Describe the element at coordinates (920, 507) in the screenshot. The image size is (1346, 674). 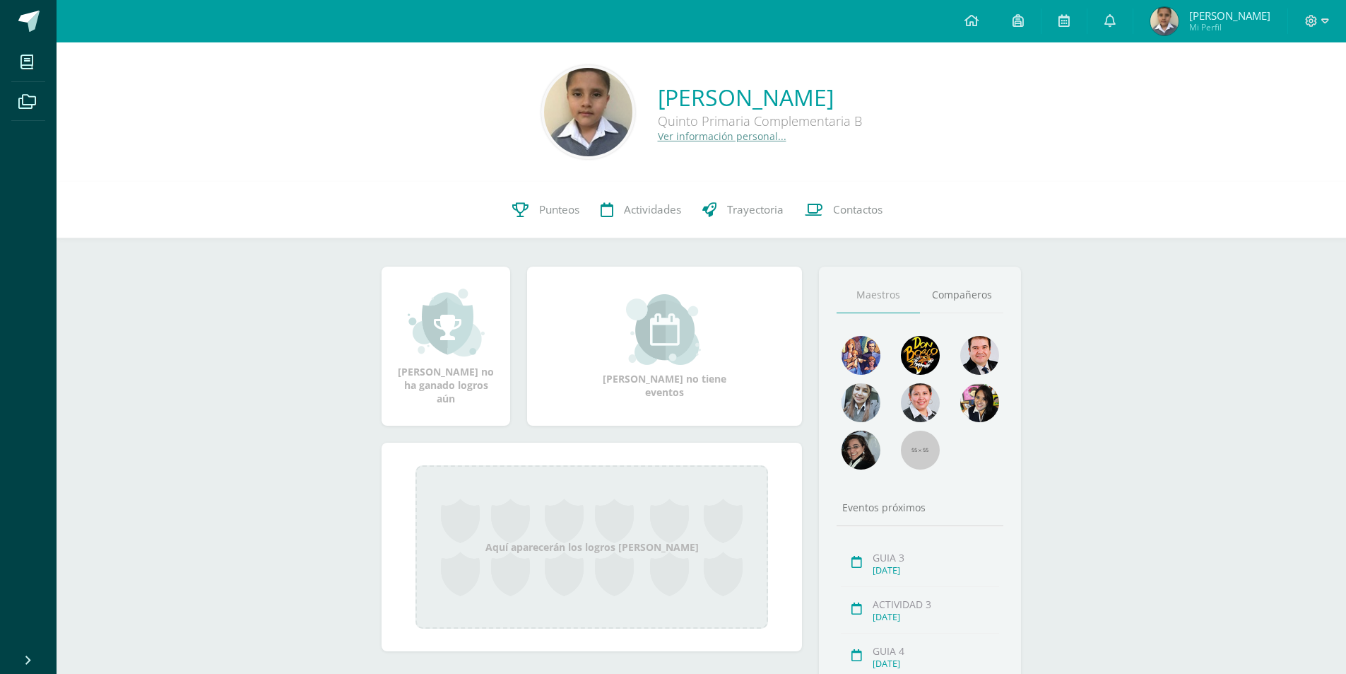
I see `div: Eventos próximos` at that location.